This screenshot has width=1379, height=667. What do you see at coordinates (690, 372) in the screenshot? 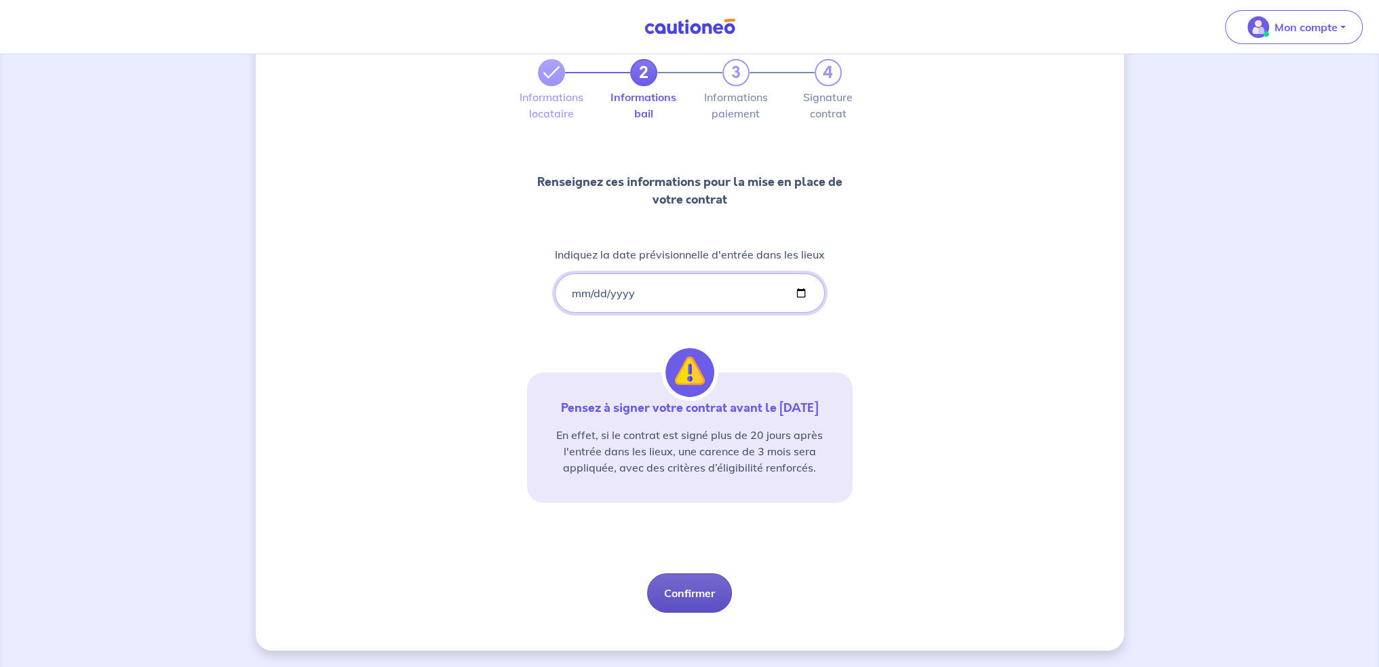
I see `img: illu_alert.svg` at bounding box center [690, 372].